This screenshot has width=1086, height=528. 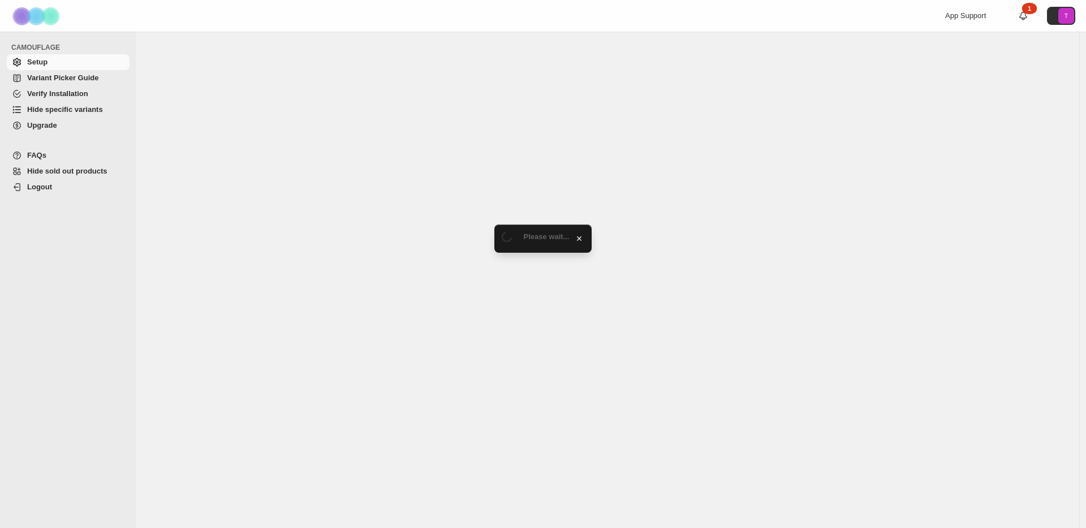 I want to click on a: Upgrade, so click(x=68, y=126).